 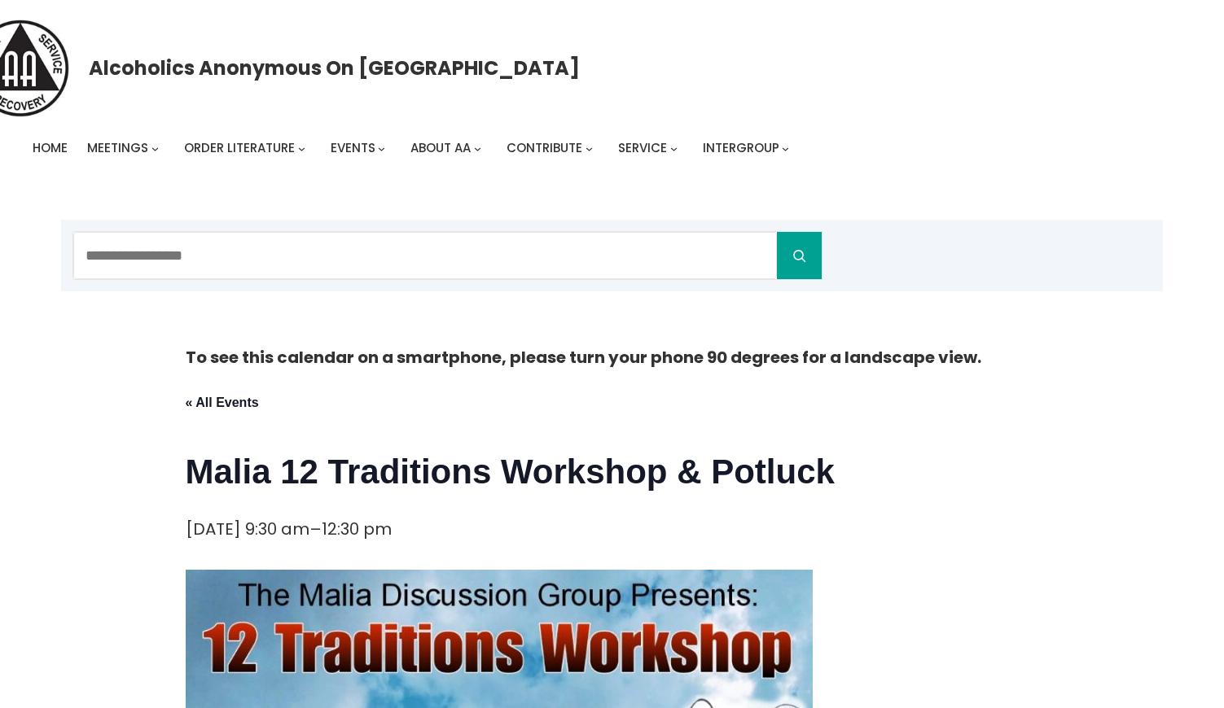 What do you see at coordinates (642, 147) in the screenshot?
I see `span: Service` at bounding box center [642, 147].